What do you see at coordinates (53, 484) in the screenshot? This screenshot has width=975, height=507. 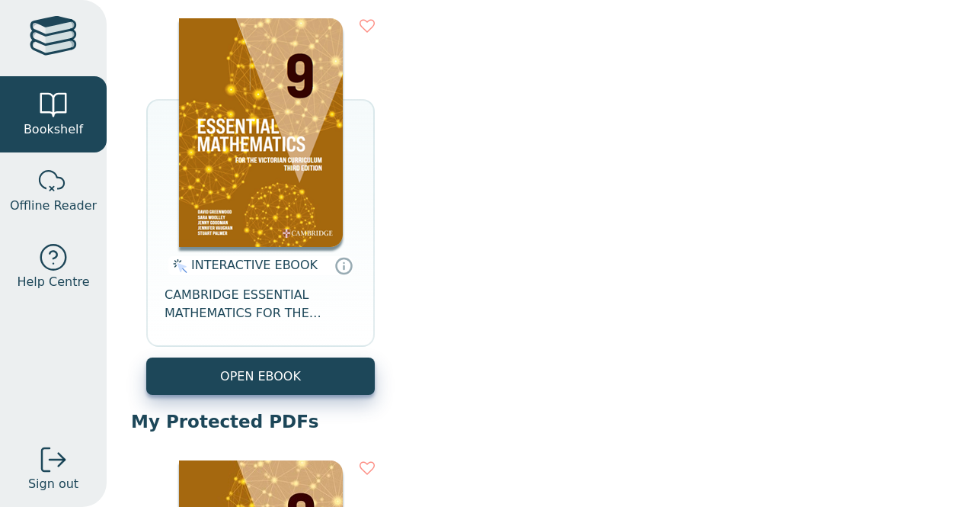 I see `span: Sign out` at bounding box center [53, 484].